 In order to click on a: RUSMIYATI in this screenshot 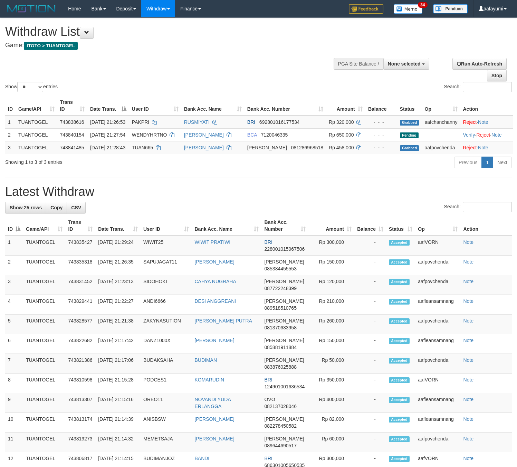, I will do `click(197, 122)`.